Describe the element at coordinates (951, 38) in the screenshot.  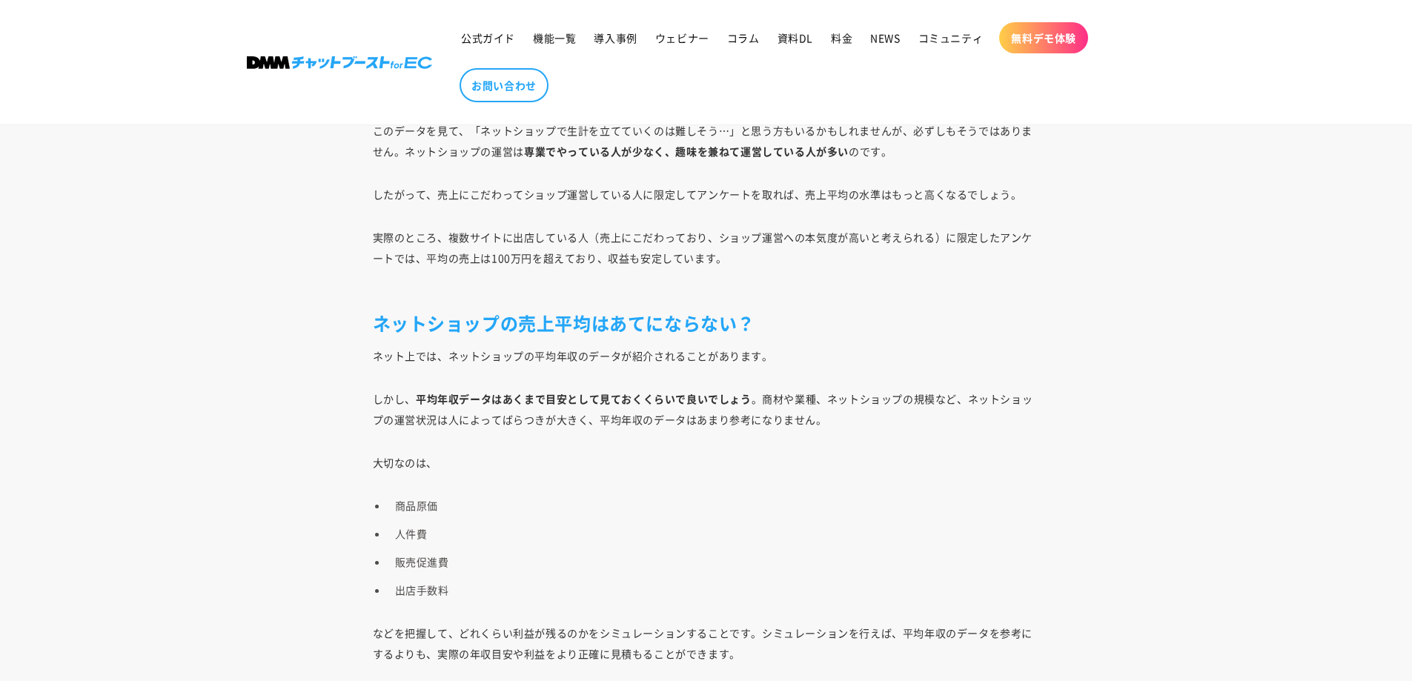
I see `a: コミュニティ` at that location.